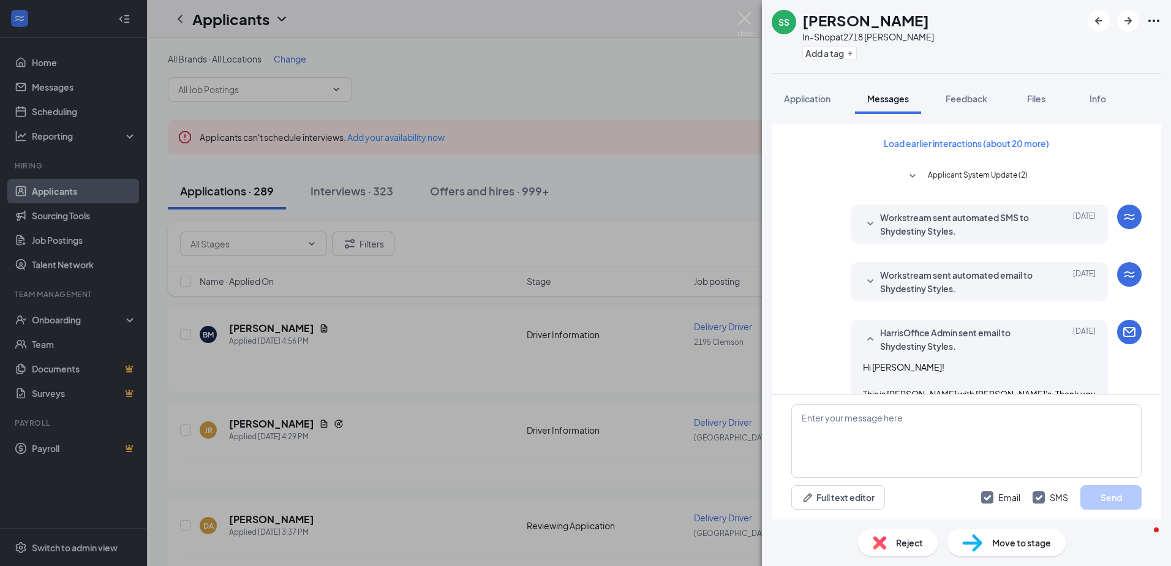 This screenshot has width=1171, height=566. I want to click on svg: Ellipses, so click(1154, 21).